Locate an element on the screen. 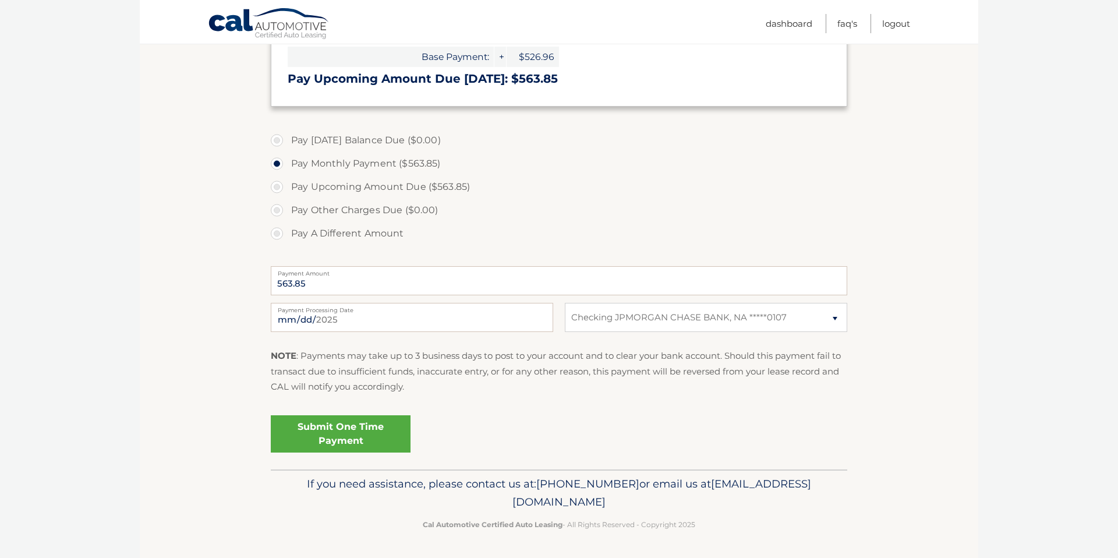  span: $526.96 is located at coordinates (533, 56).